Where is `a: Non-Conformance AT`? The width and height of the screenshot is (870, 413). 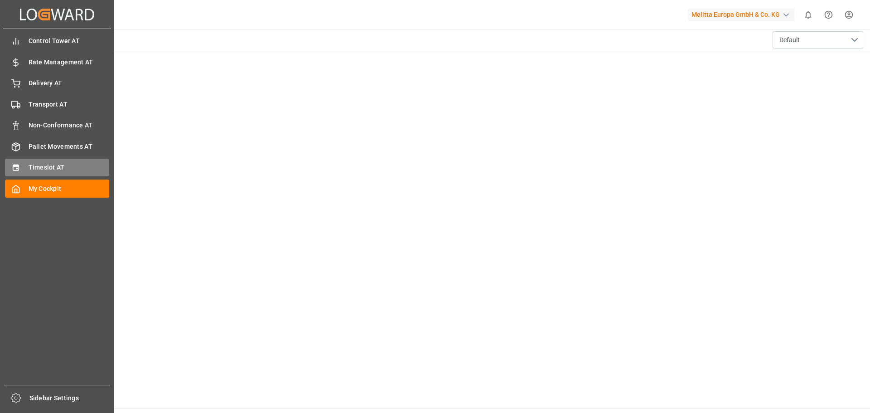 a: Non-Conformance AT is located at coordinates (57, 125).